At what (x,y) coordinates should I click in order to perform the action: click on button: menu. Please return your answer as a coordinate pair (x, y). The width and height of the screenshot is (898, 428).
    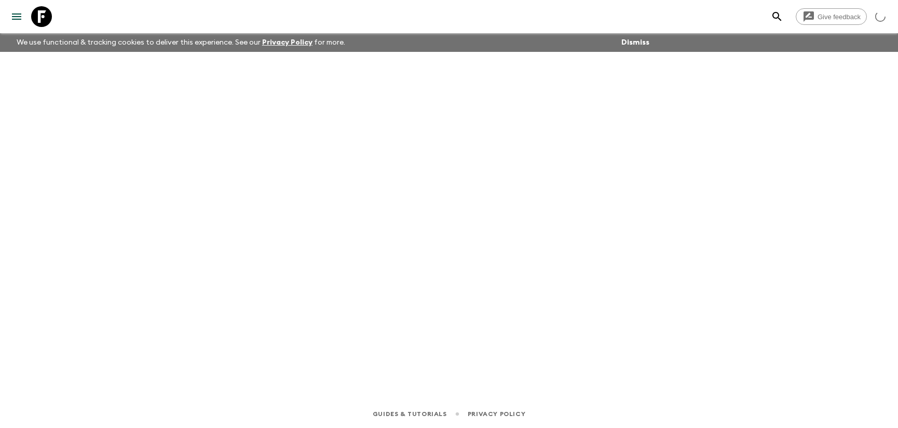
    Looking at the image, I should click on (17, 17).